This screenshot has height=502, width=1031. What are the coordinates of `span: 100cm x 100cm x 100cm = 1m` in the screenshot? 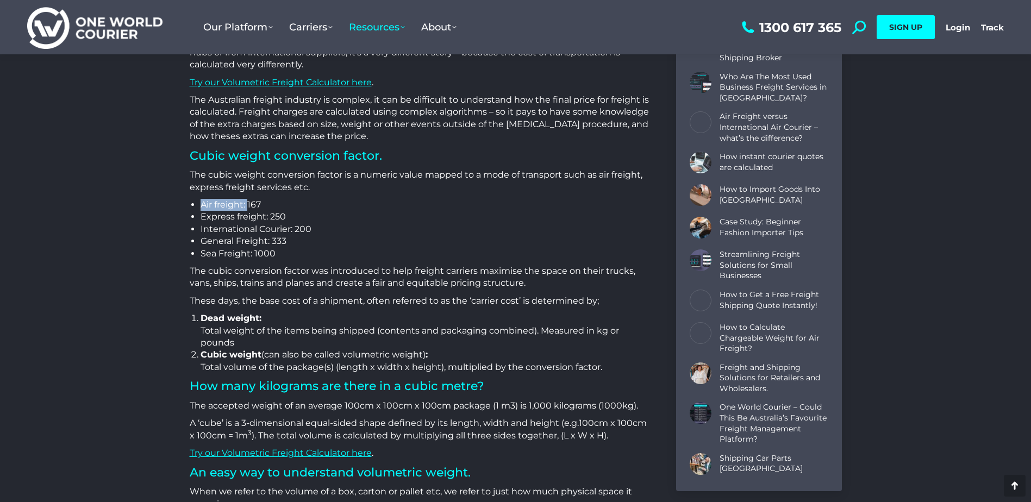 It's located at (418, 429).